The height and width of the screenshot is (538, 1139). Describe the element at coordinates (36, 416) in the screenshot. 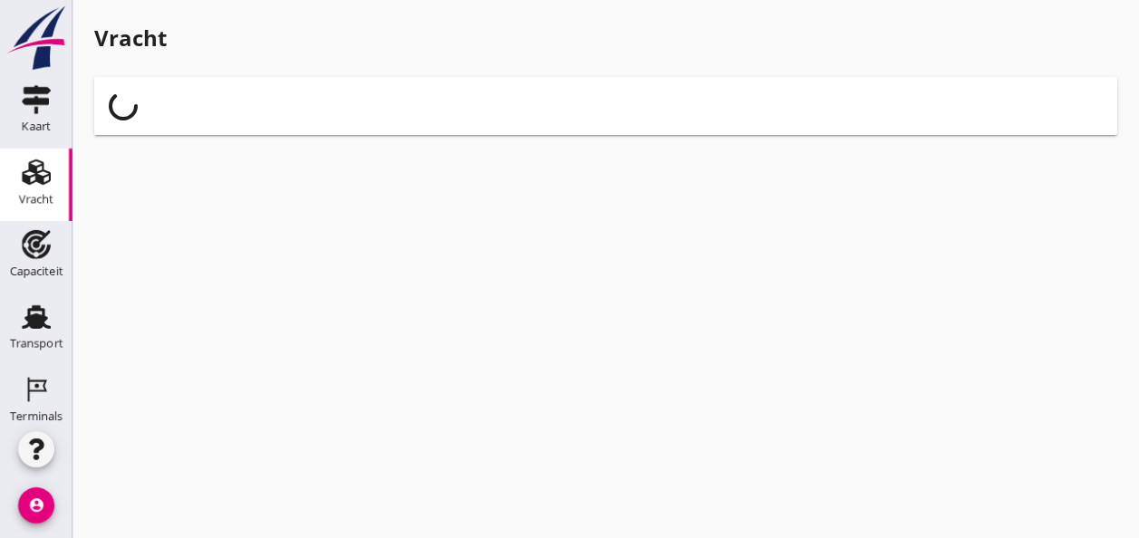

I see `div: Terminals` at that location.